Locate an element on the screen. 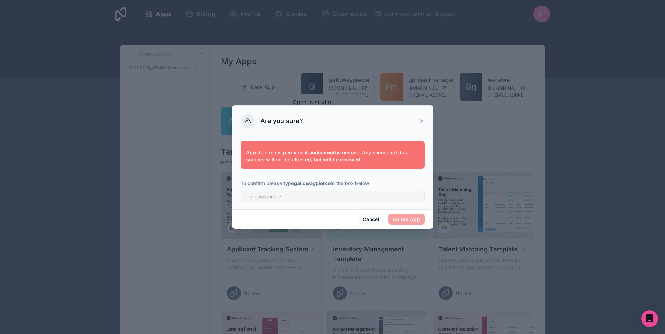 The image size is (665, 334). p: App deletion is permanent and be undone. Any connected data sources will not be affected, but wil... is located at coordinates (333, 156).